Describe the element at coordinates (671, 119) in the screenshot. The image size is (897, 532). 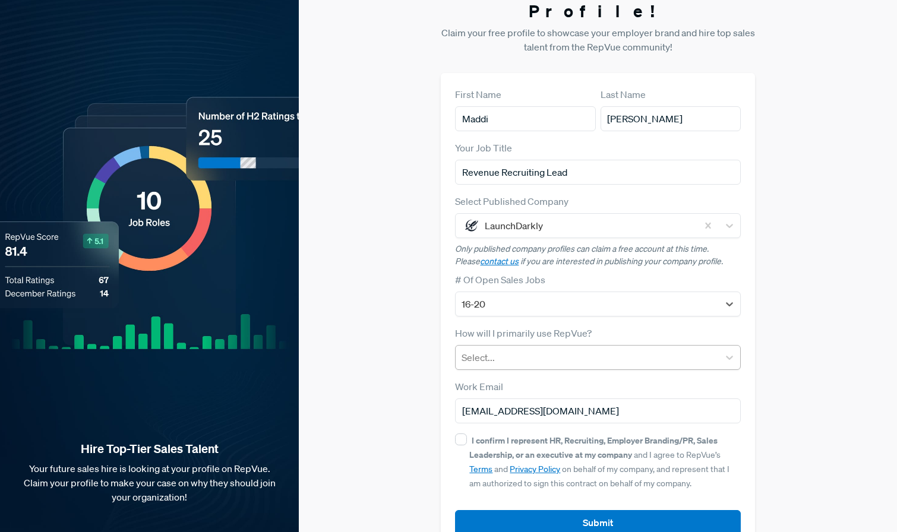
I see `input: Last Name` at that location.